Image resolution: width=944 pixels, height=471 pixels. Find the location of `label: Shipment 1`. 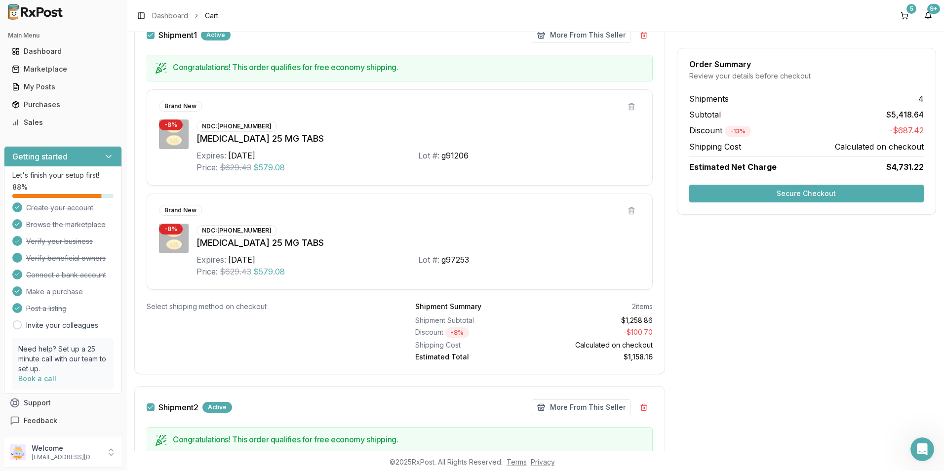

label: Shipment 1 is located at coordinates (178, 35).